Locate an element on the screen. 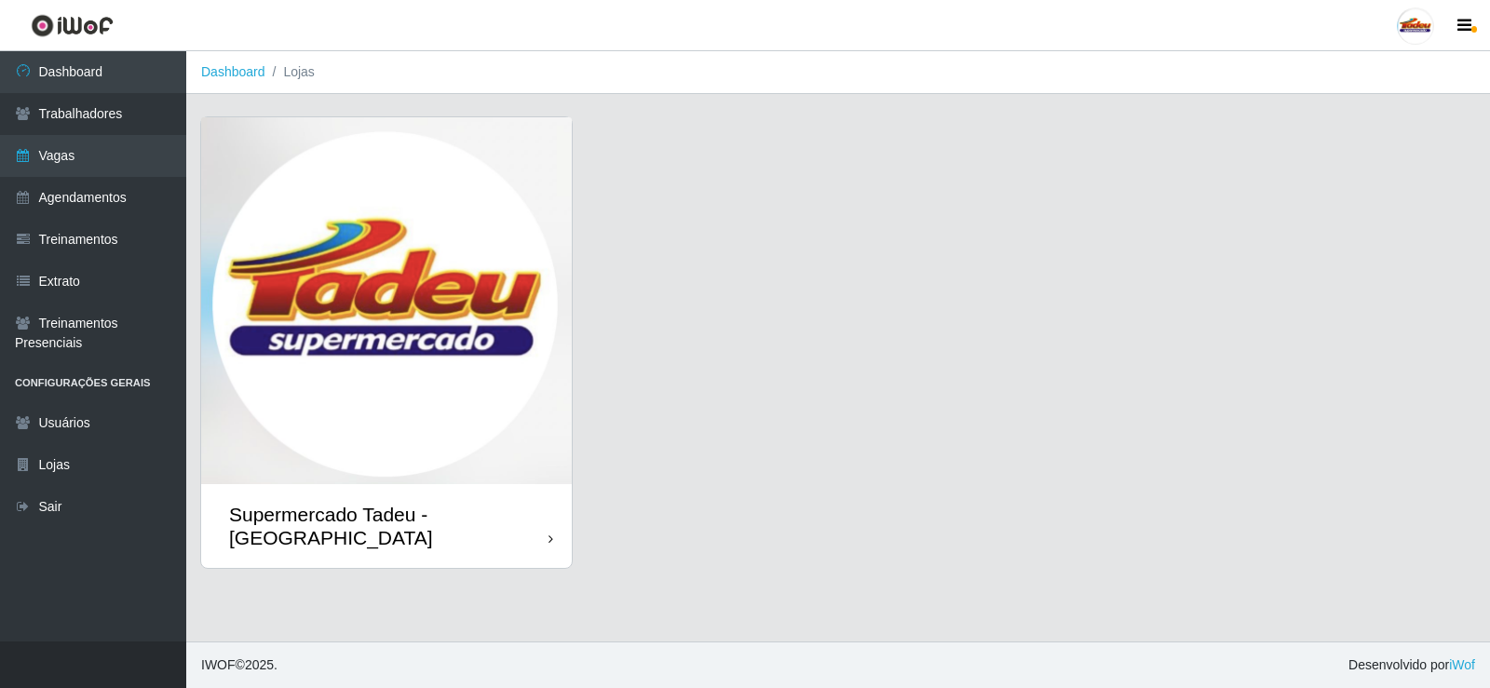  img: CoreUI Logo is located at coordinates (72, 25).